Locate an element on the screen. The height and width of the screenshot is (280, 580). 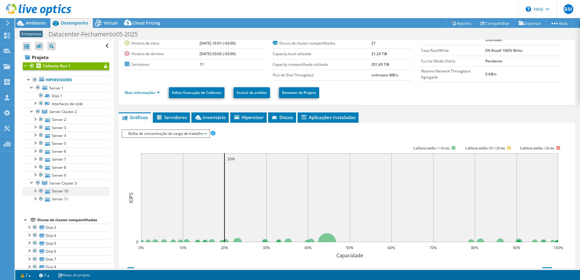
text: 60% is located at coordinates (391, 248).